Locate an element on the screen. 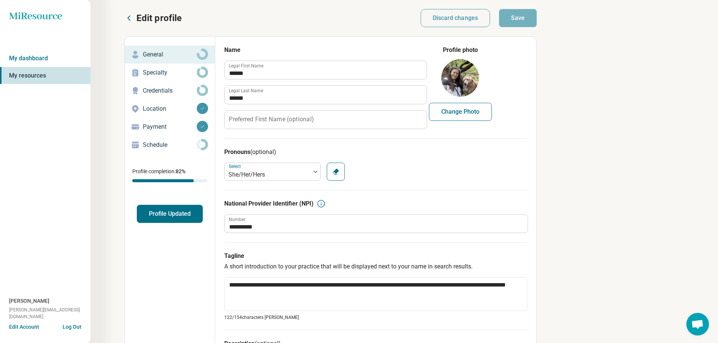 The width and height of the screenshot is (718, 343). label: Number is located at coordinates (237, 220).